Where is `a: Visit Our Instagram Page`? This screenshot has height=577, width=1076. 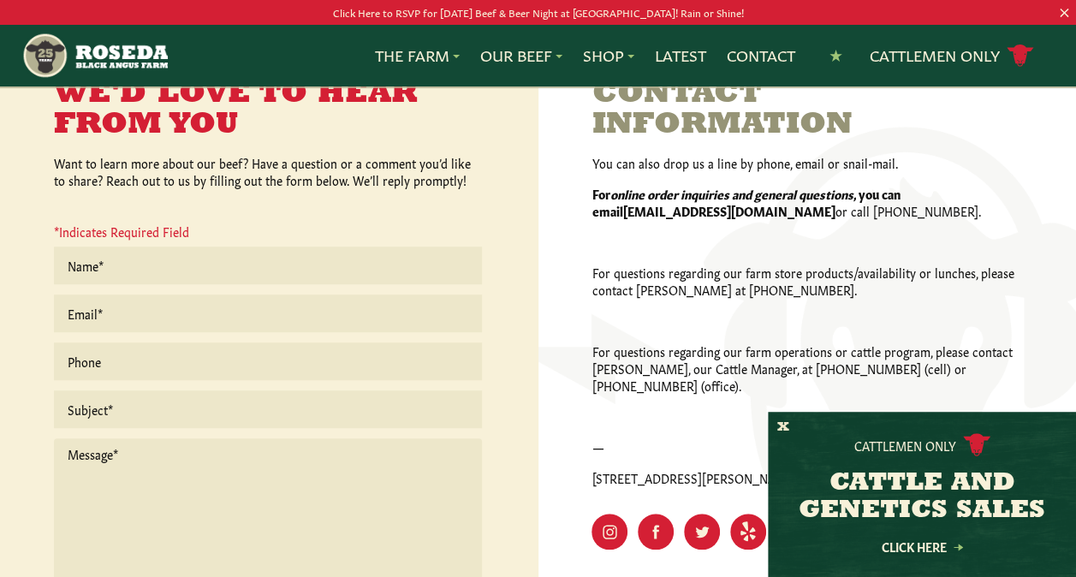
a: Visit Our Instagram Page is located at coordinates (609, 532).